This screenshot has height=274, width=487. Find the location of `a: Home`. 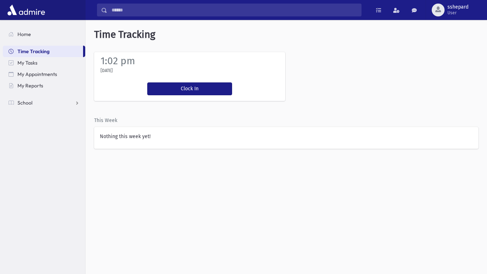

a: Home is located at coordinates (44, 34).